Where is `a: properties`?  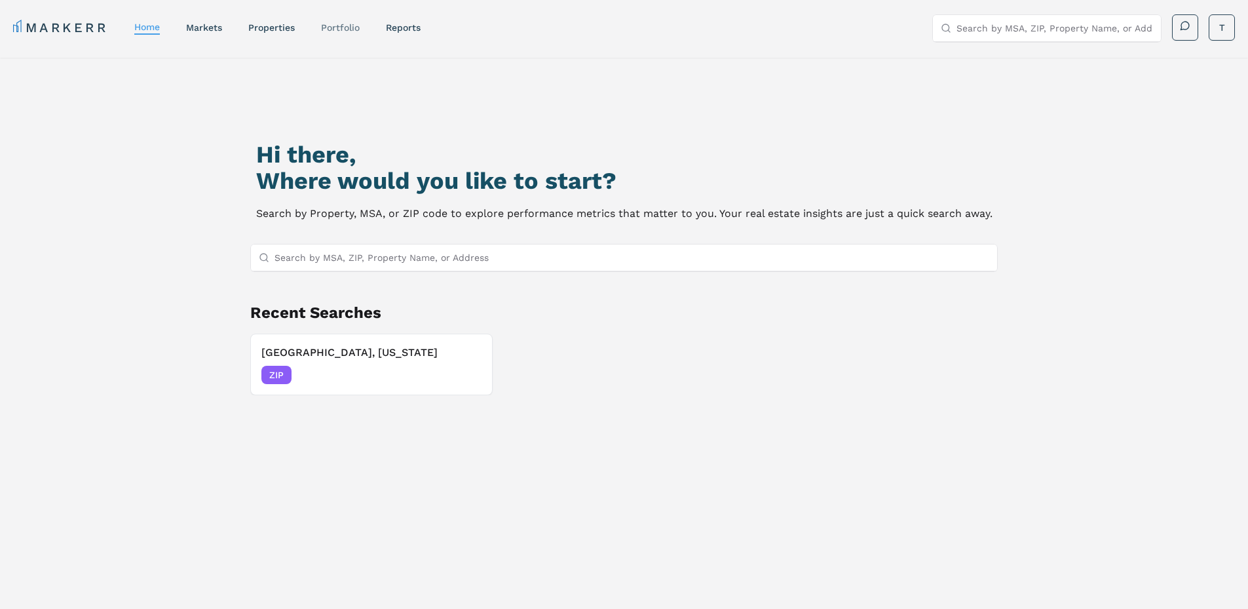 a: properties is located at coordinates (271, 28).